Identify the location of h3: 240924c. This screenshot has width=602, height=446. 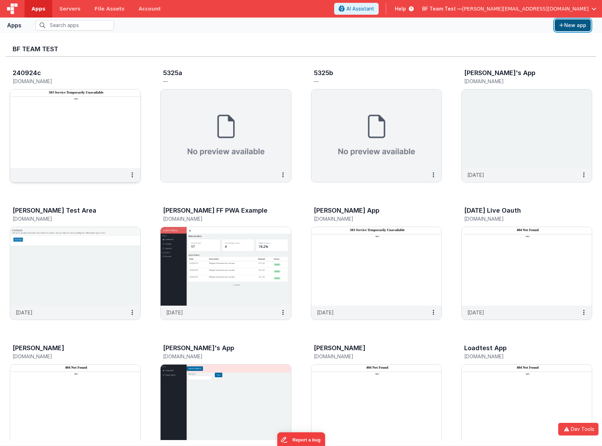
(27, 73).